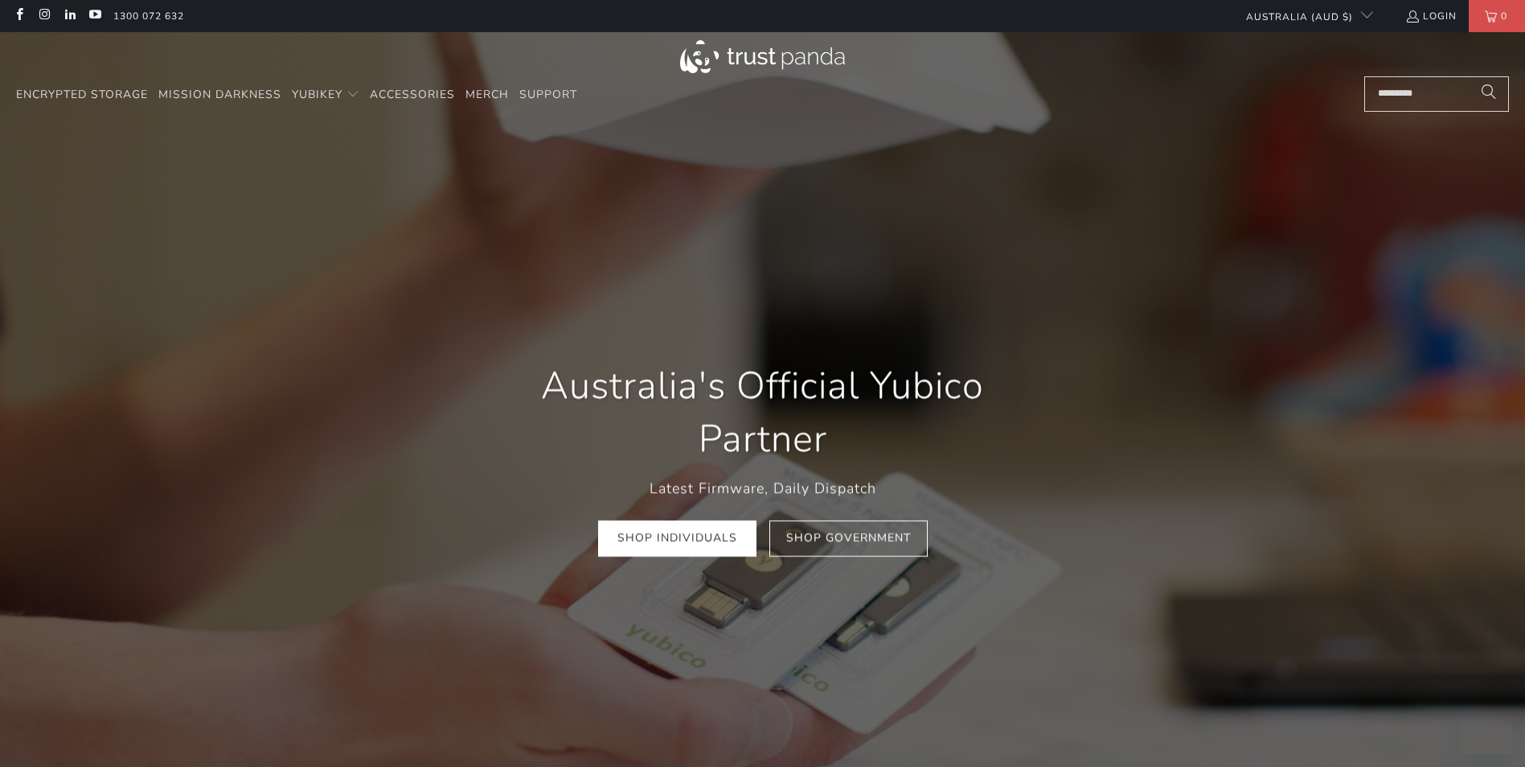 The height and width of the screenshot is (767, 1525). I want to click on span: Encrypted Storage, so click(82, 94).